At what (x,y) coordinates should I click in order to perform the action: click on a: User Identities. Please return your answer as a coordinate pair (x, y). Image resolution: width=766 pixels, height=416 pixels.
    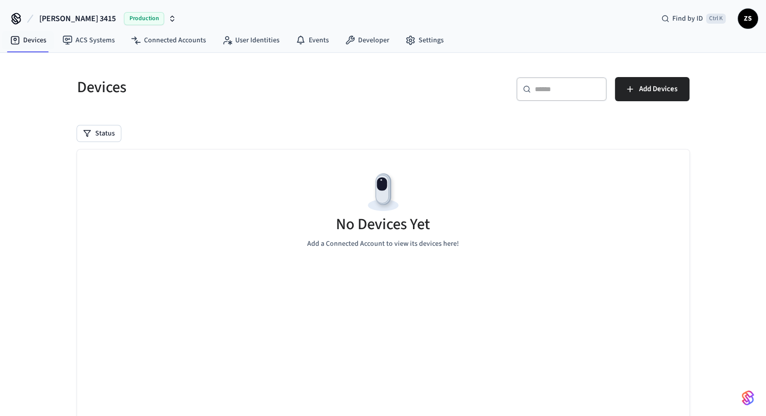
    Looking at the image, I should click on (251, 40).